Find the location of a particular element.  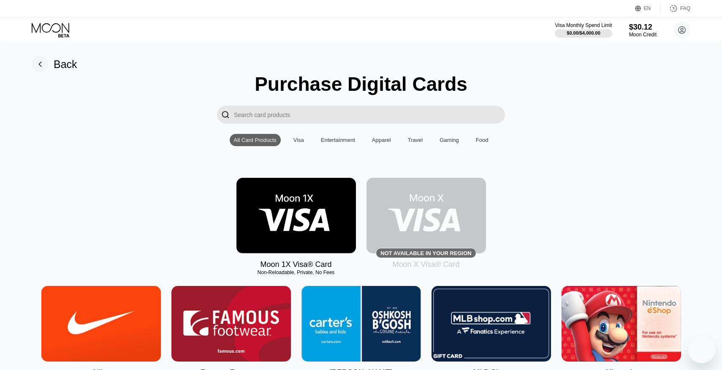

div: Moon 1X Visa® Card is located at coordinates (295, 264).